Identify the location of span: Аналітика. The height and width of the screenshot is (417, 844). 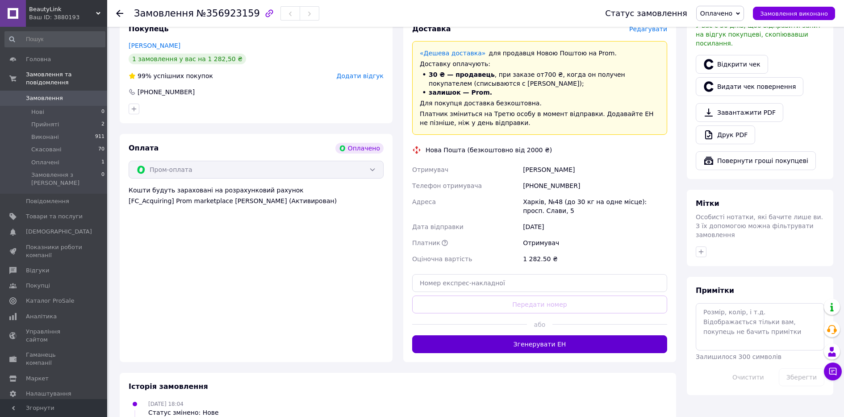
(41, 317).